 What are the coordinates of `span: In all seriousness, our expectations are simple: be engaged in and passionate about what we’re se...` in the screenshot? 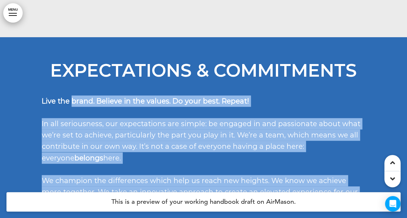 It's located at (201, 141).